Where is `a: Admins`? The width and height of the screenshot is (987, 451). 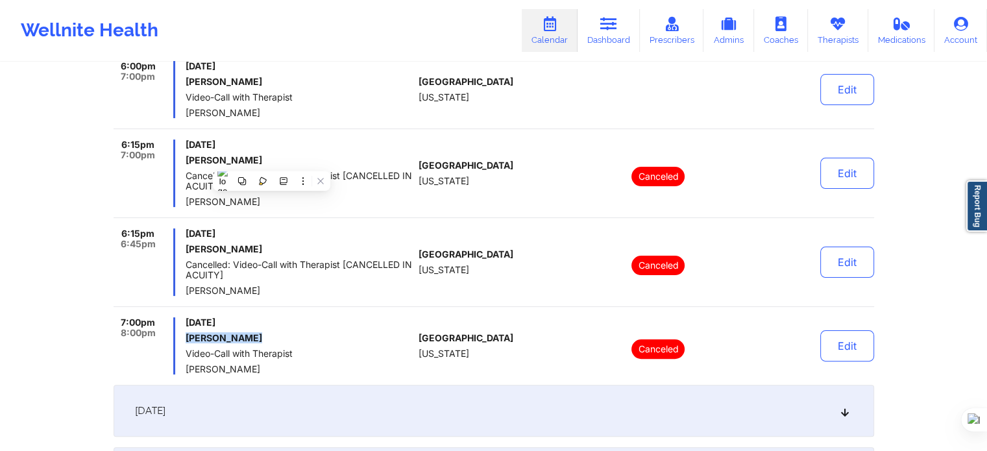
a: Admins is located at coordinates (729, 31).